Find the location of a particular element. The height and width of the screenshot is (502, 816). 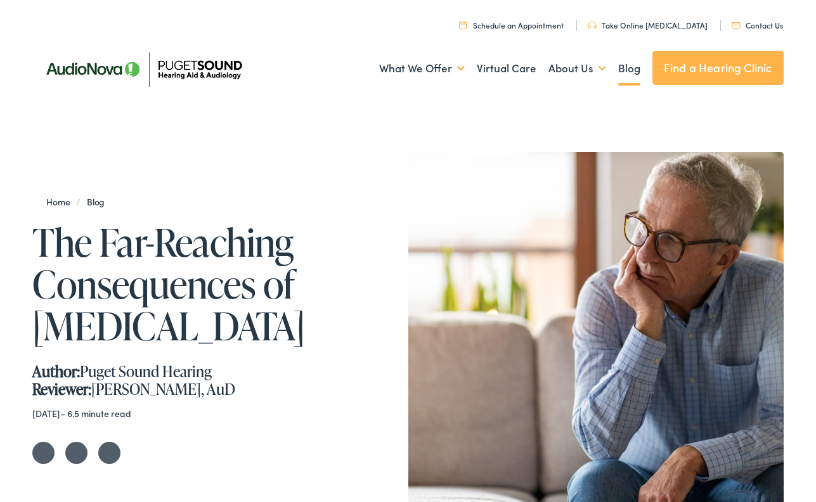

a: About Us is located at coordinates (577, 68).